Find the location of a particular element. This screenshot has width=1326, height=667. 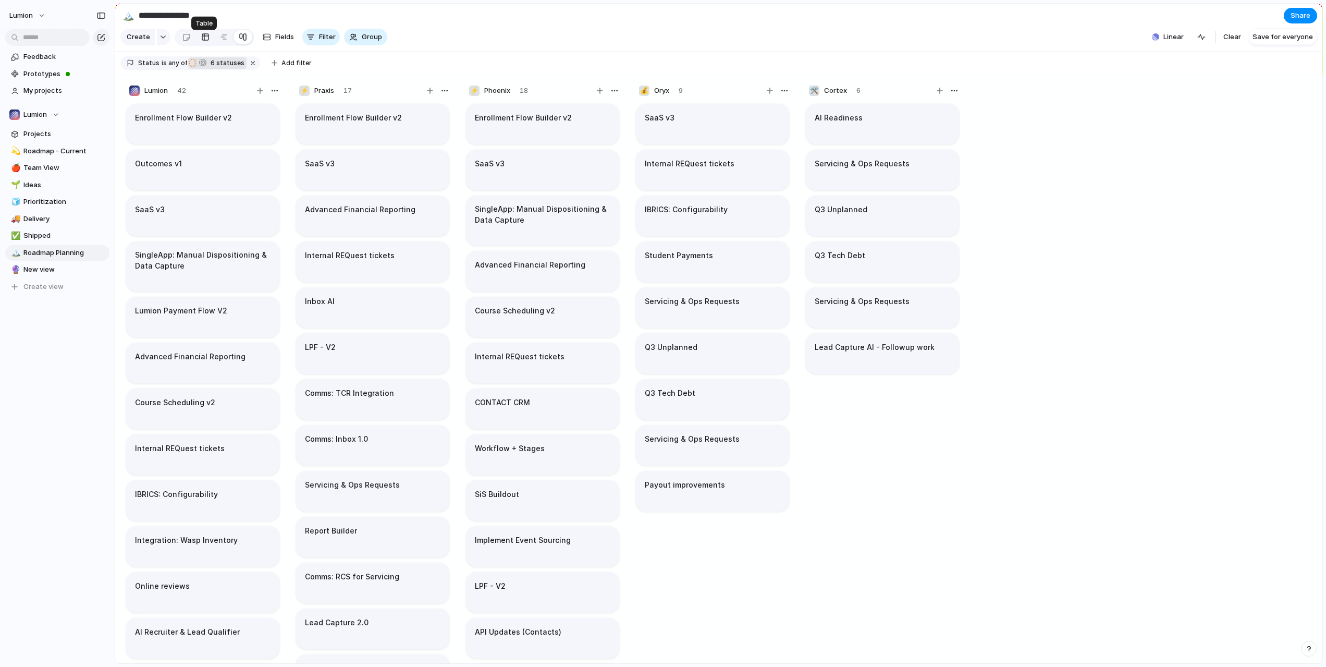

button: Clear is located at coordinates (1232, 37).